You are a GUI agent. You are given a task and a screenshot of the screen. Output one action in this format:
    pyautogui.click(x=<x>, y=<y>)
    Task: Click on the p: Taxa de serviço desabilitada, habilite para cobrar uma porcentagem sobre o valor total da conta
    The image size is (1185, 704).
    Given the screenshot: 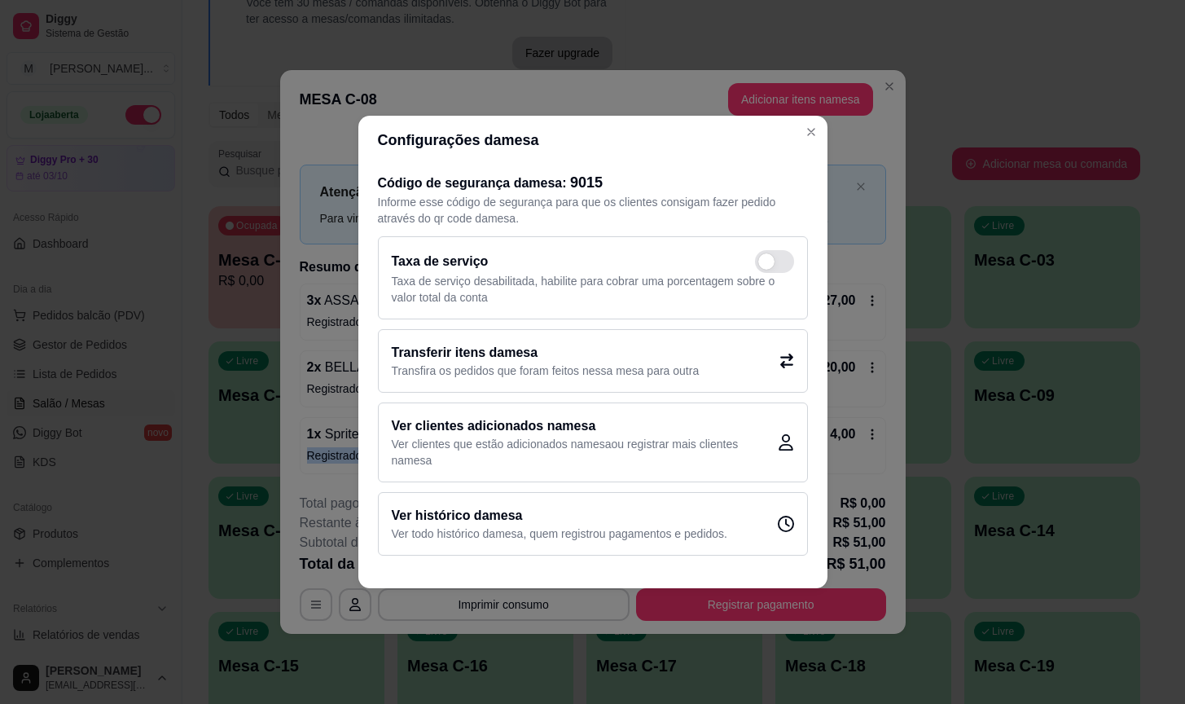 What is the action you would take?
    pyautogui.click(x=593, y=289)
    